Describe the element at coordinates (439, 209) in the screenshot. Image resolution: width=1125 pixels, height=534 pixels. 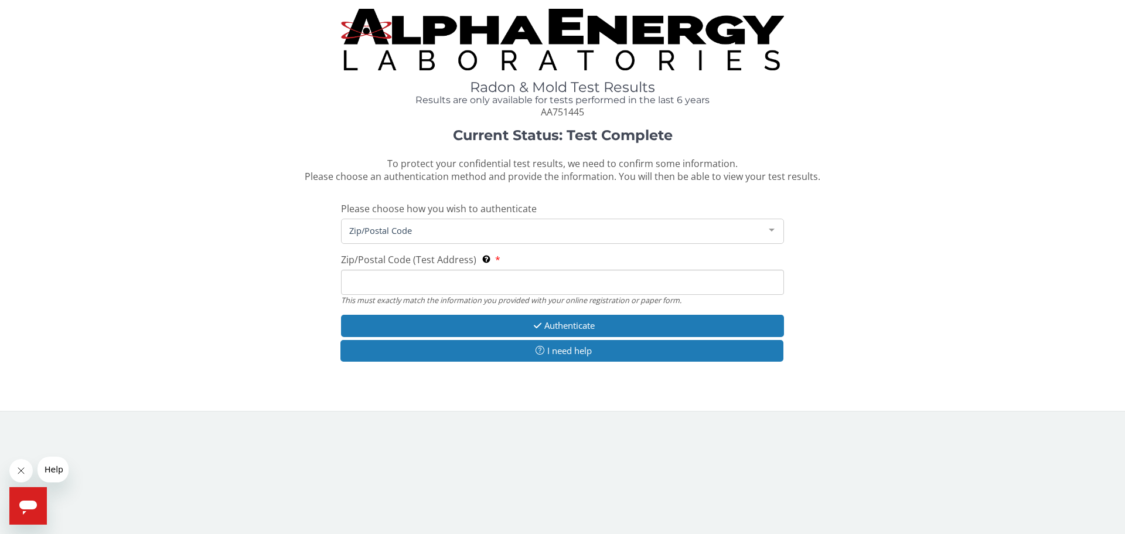
I see `span: Please choose how you wish to authenticate` at that location.